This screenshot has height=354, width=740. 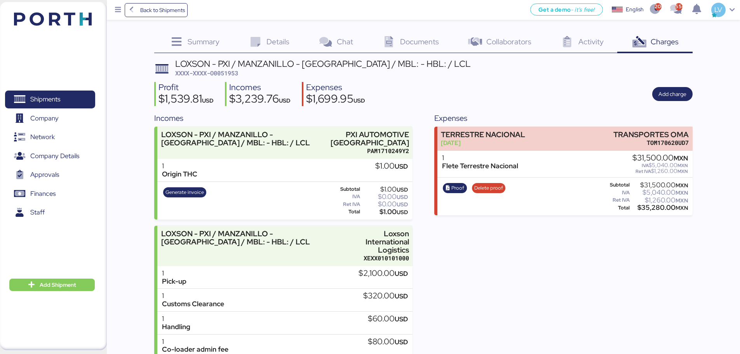 I want to click on button: Add Shipment, so click(x=52, y=285).